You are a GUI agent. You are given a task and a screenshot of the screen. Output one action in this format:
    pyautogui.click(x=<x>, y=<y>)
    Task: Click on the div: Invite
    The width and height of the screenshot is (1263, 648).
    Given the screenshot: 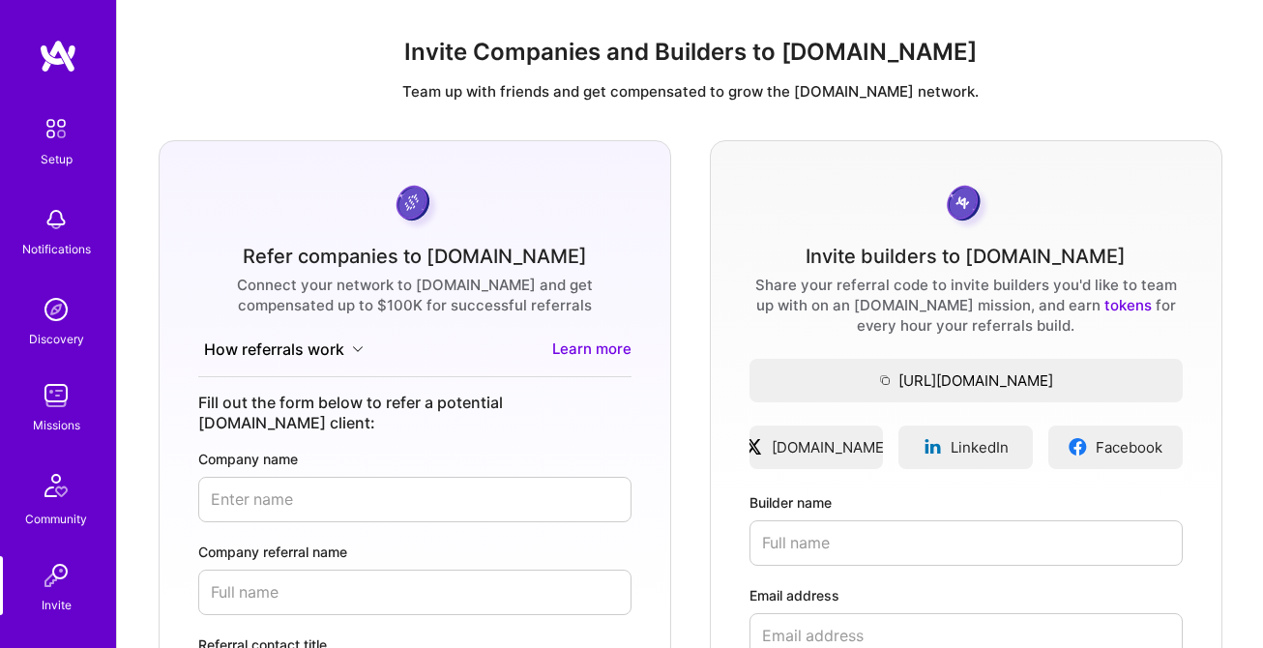 What is the action you would take?
    pyautogui.click(x=56, y=605)
    